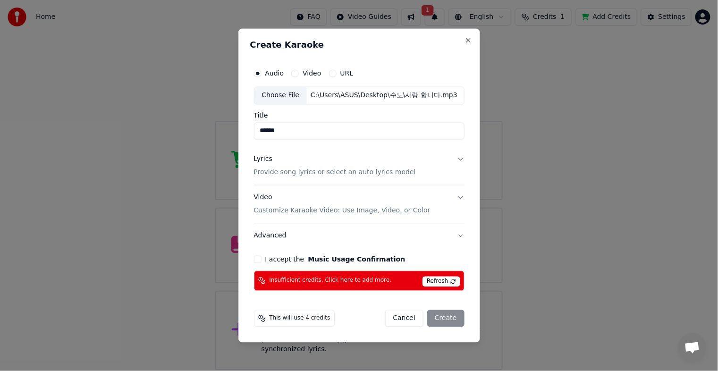 The width and height of the screenshot is (718, 371). What do you see at coordinates (384, 96) in the screenshot?
I see `div: C:\Users\ASUS\Desktop\수노\사랑 합니다.mp3` at bounding box center [384, 96].